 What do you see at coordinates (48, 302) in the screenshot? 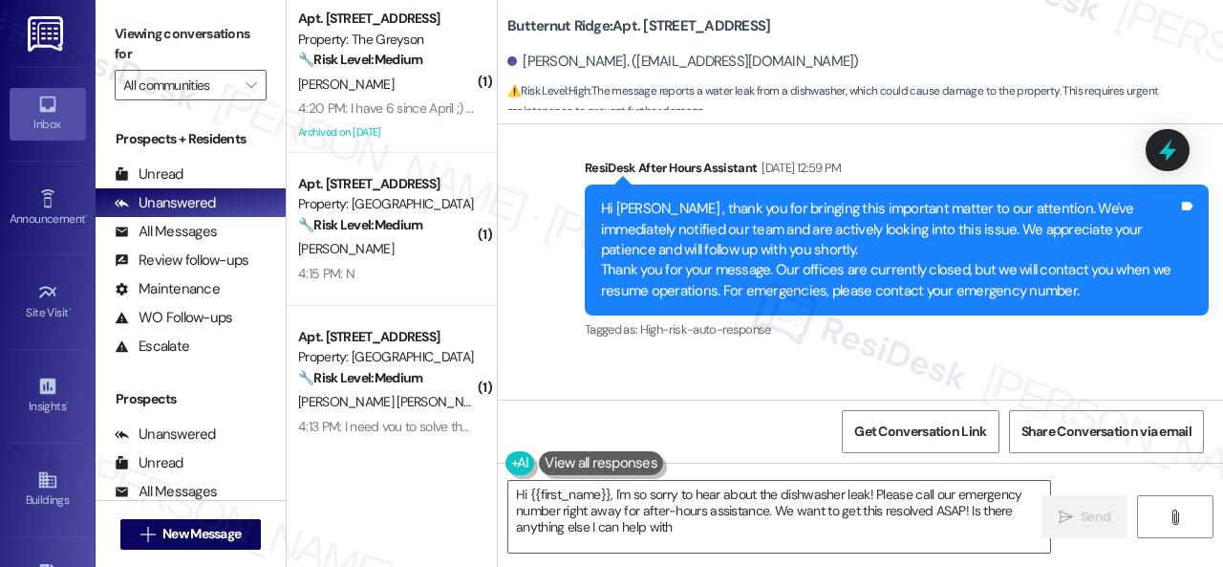
I see `a: Site Visit •` at bounding box center [48, 302].